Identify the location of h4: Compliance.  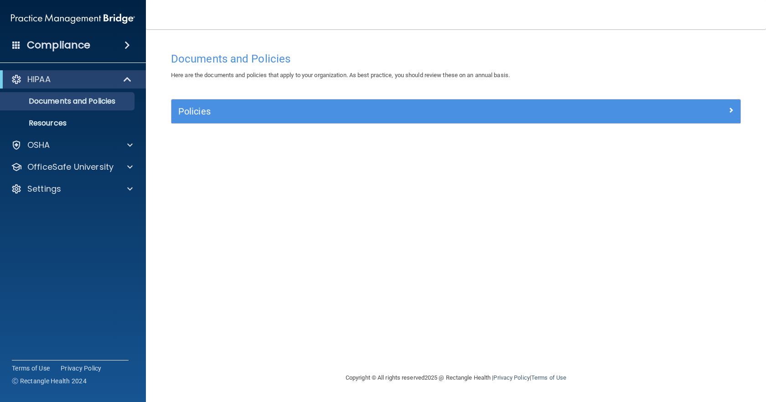
(58, 45).